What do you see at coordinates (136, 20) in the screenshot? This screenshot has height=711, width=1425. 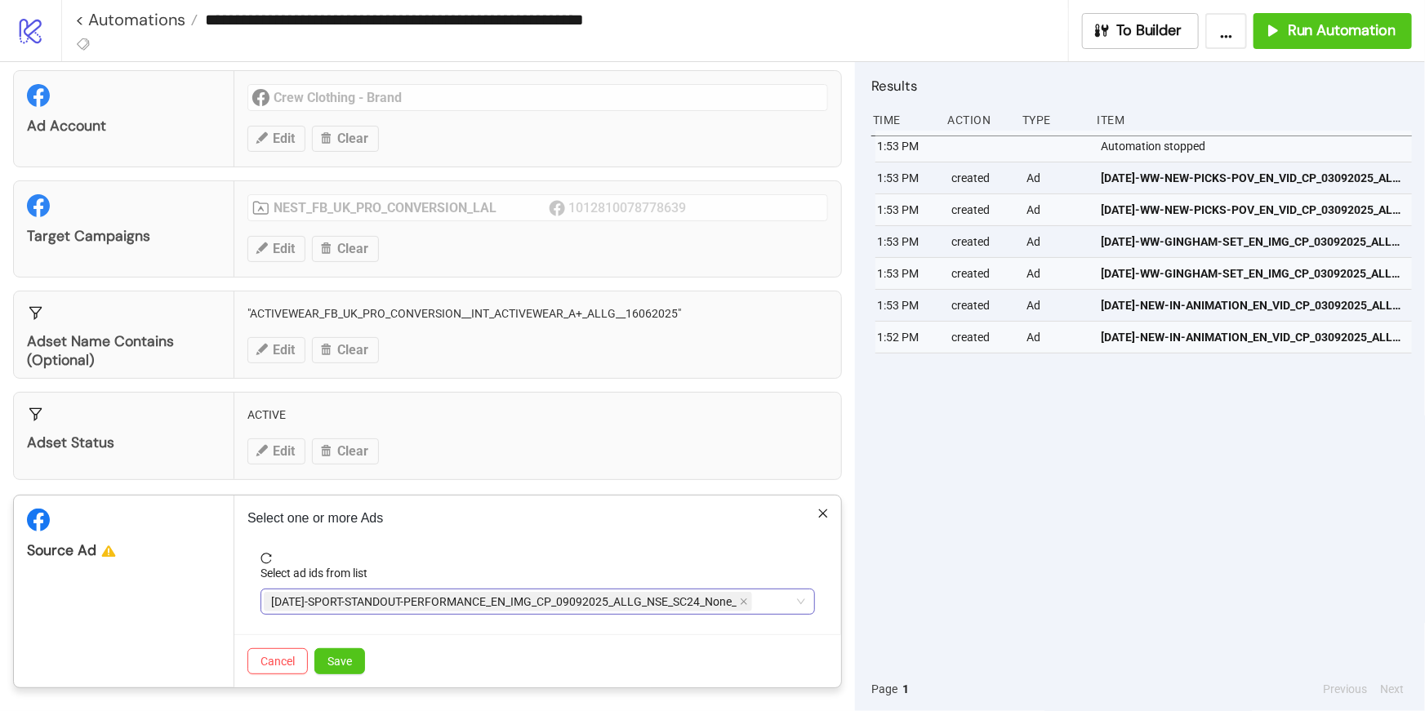 I see `a: < Automations` at bounding box center [136, 20].